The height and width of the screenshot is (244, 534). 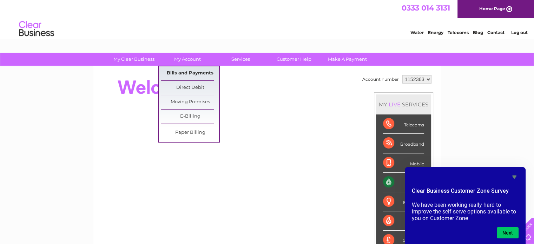 What do you see at coordinates (403, 104) in the screenshot?
I see `div: MY SERVICES` at bounding box center [403, 104].